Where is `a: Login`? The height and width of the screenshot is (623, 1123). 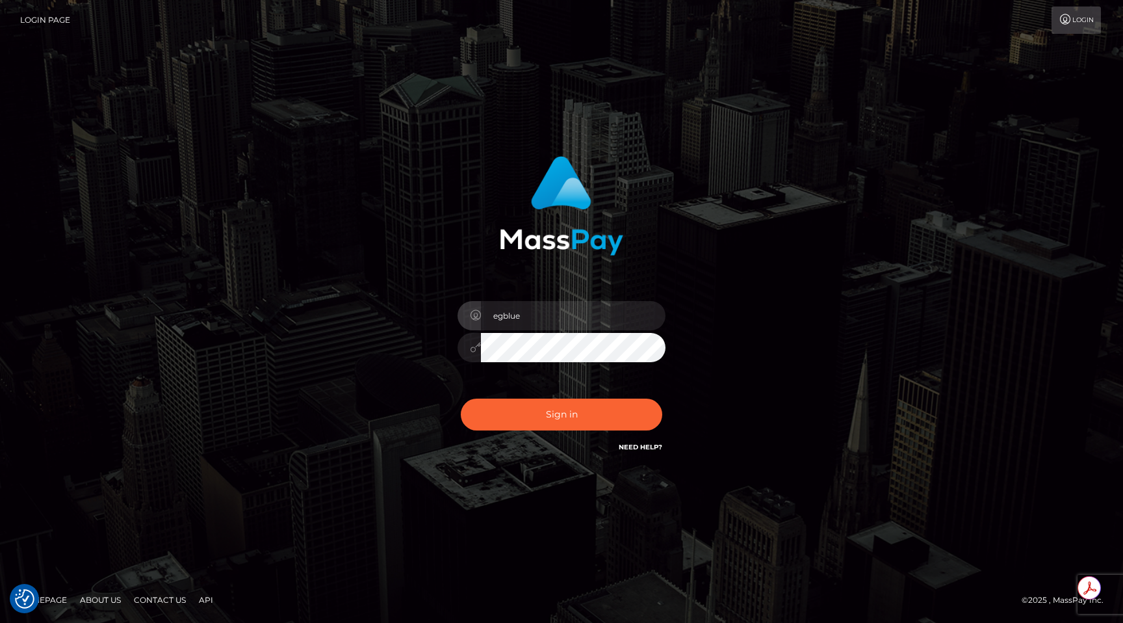
a: Login is located at coordinates (1076, 20).